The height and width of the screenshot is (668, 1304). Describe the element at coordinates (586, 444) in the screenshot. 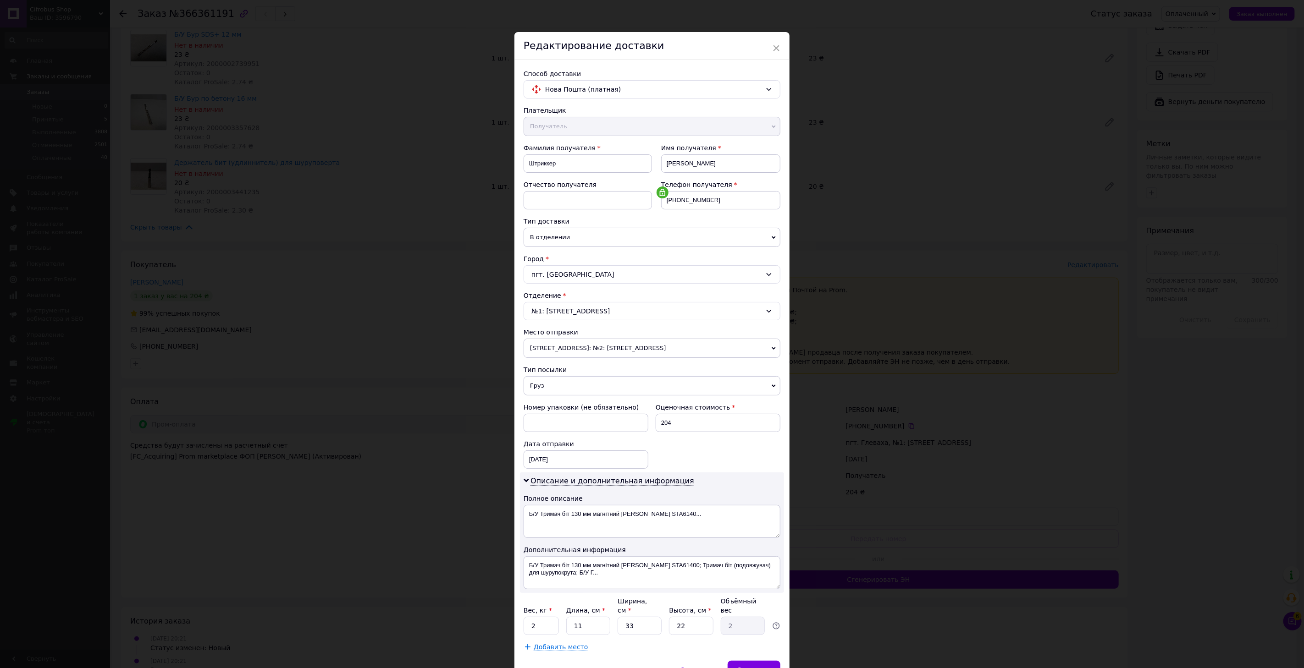

I see `div: Дата отправки` at that location.